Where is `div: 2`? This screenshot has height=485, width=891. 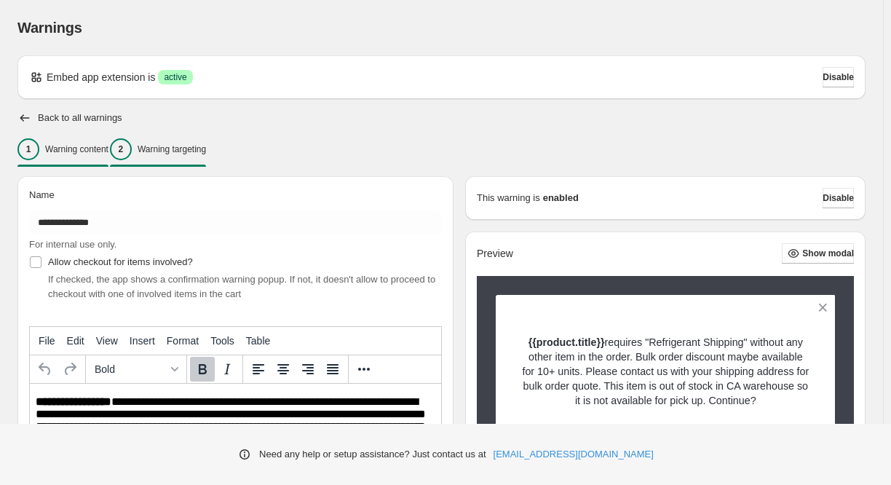
div: 2 is located at coordinates (121, 149).